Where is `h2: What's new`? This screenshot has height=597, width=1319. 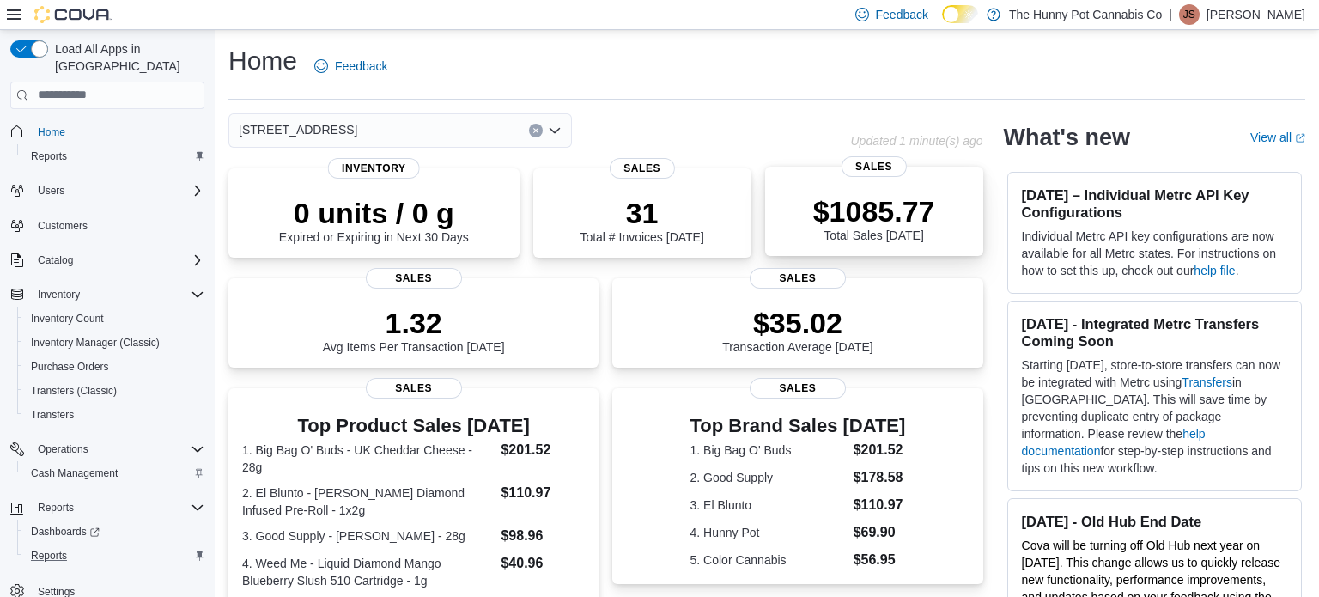 h2: What's new is located at coordinates (1067, 137).